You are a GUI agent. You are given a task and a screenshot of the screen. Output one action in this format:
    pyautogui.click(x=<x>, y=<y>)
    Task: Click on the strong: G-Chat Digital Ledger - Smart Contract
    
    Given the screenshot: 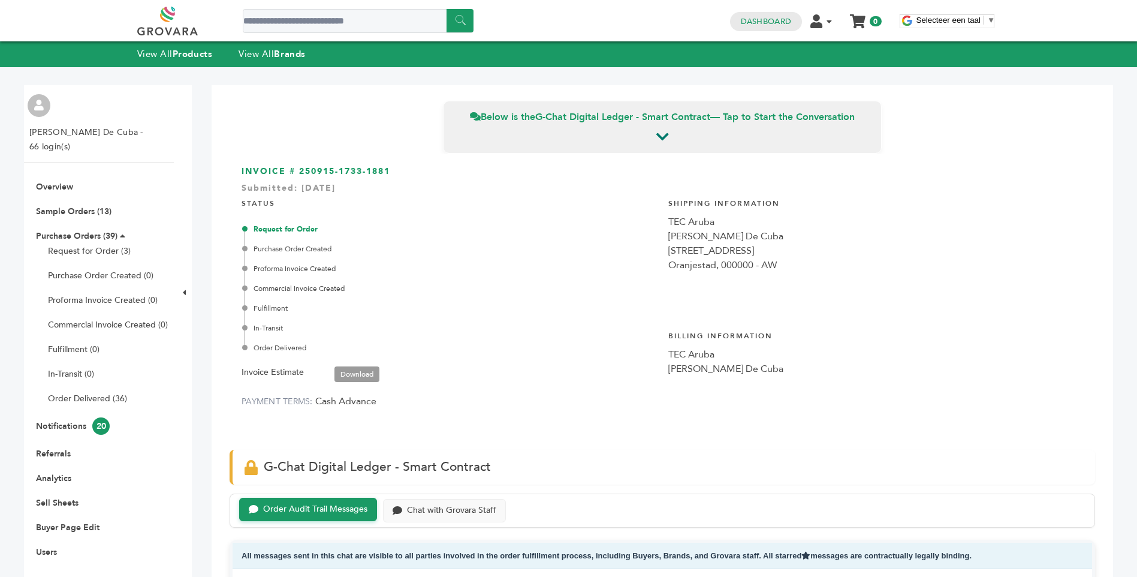 What is the action you would take?
    pyautogui.click(x=623, y=117)
    